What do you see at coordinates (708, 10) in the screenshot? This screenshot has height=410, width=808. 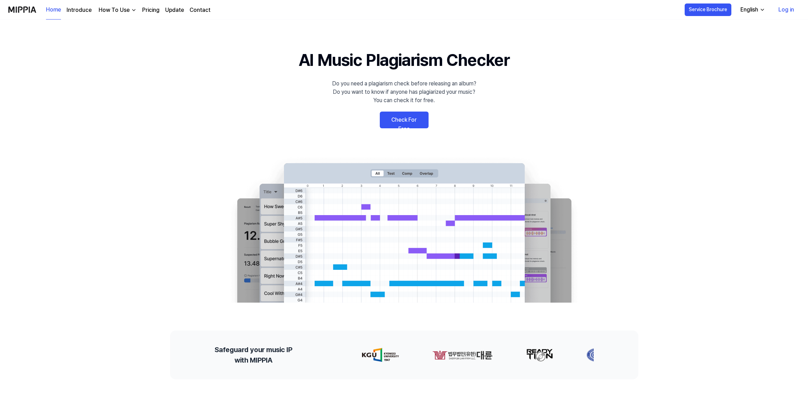 I see `button: Service Brochure` at bounding box center [708, 10].